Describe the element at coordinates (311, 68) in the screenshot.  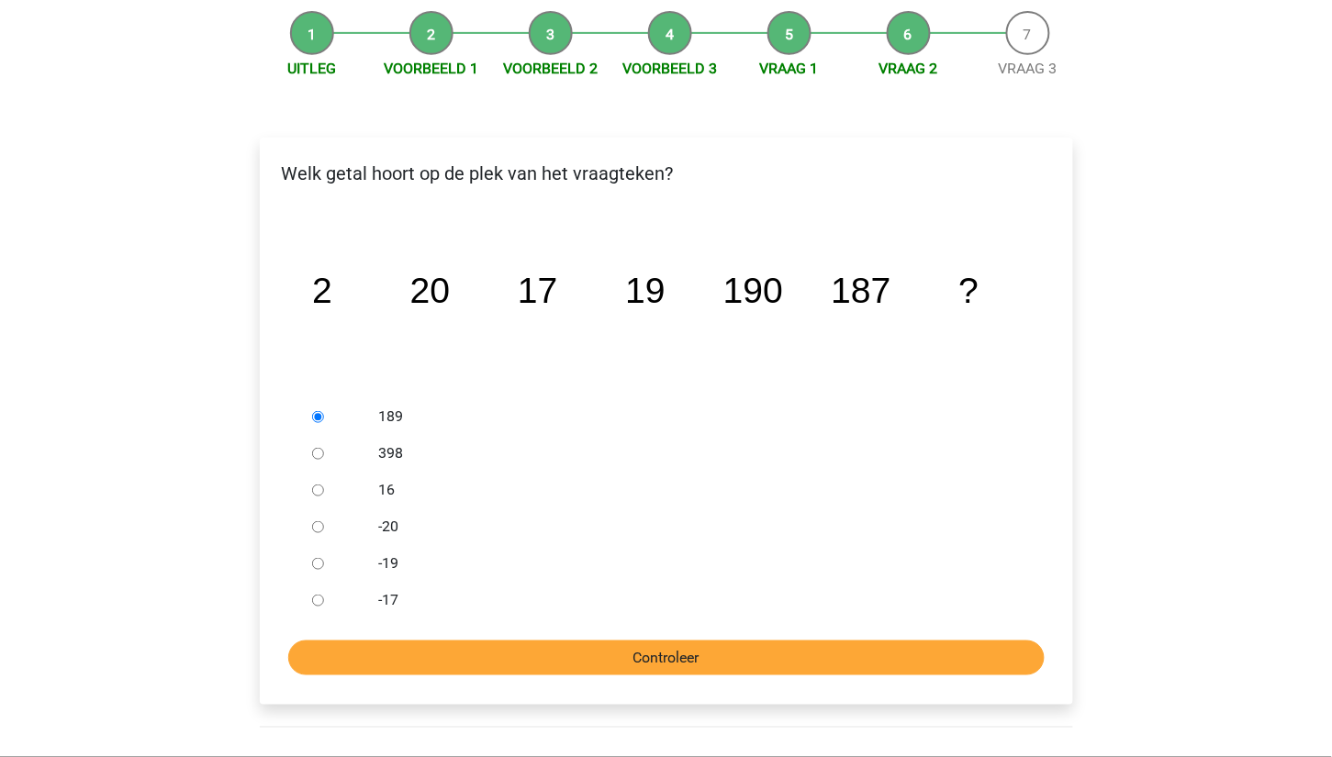
I see `a: Uitleg` at that location.